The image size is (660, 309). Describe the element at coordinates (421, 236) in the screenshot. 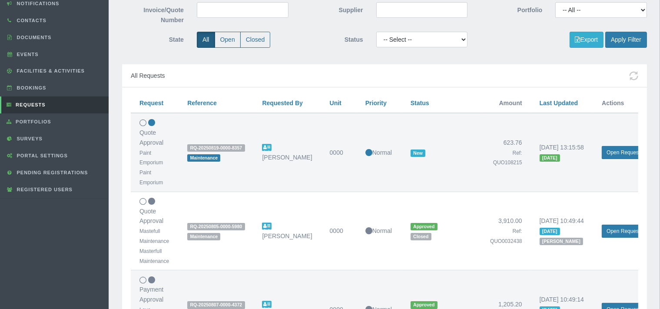

I see `span: Closed` at that location.